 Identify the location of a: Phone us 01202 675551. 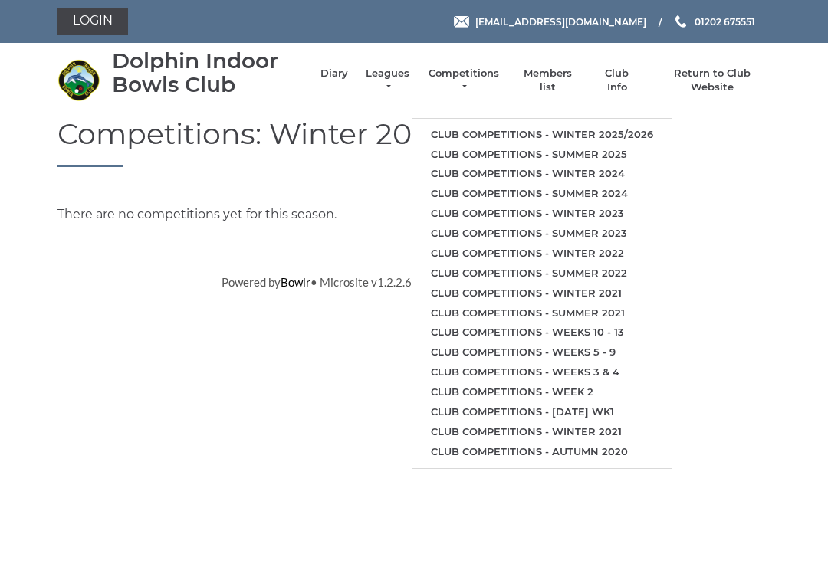
(713, 21).